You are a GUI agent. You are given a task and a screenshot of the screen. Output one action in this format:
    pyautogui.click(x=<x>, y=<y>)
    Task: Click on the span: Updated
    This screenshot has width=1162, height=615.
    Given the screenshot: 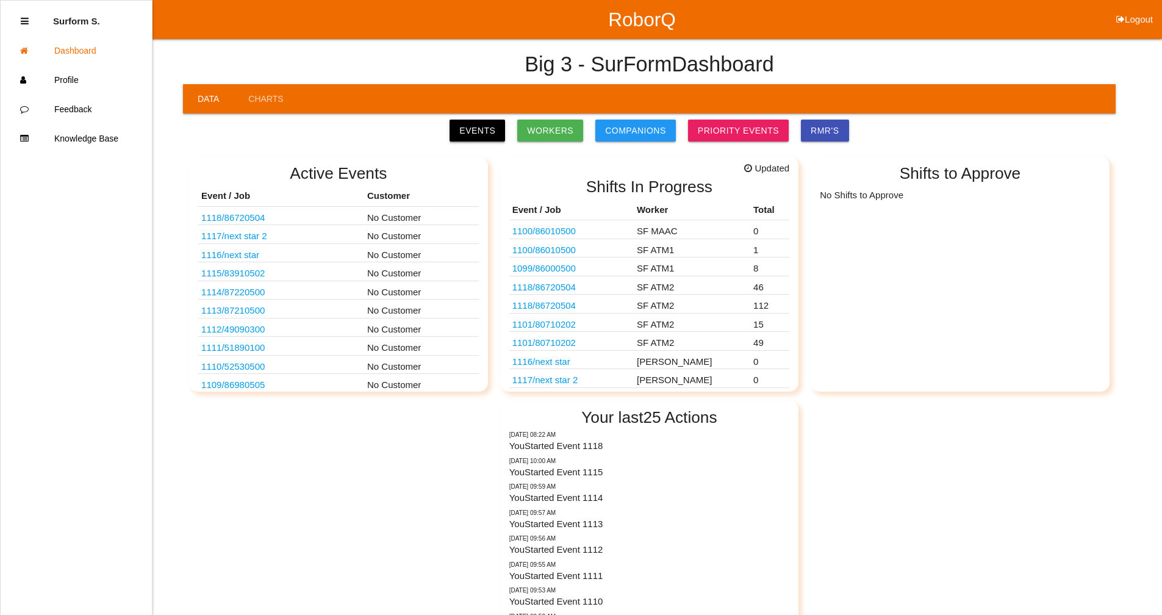 What is the action you would take?
    pyautogui.click(x=767, y=168)
    